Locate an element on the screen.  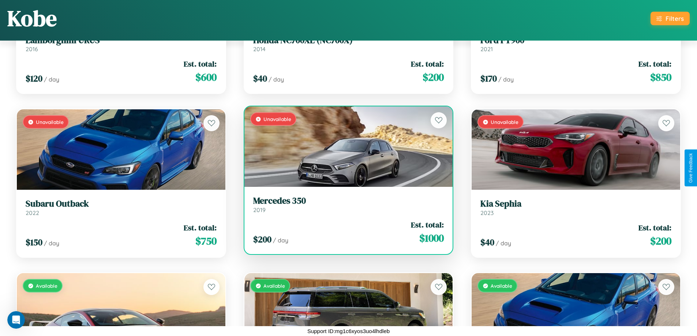
a: Mercedes 3502019 is located at coordinates (349, 205).